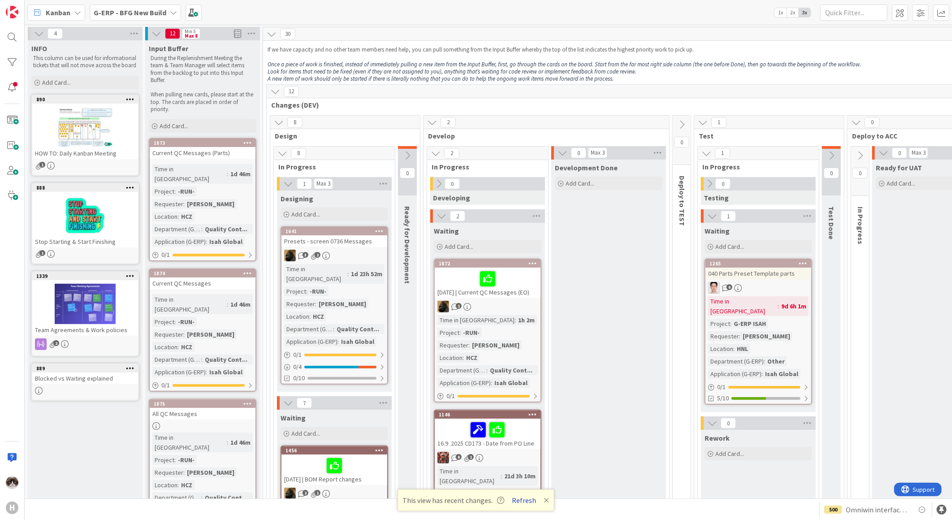 This screenshot has height=520, width=952. What do you see at coordinates (458, 457) in the screenshot?
I see `span: 6` at bounding box center [458, 457].